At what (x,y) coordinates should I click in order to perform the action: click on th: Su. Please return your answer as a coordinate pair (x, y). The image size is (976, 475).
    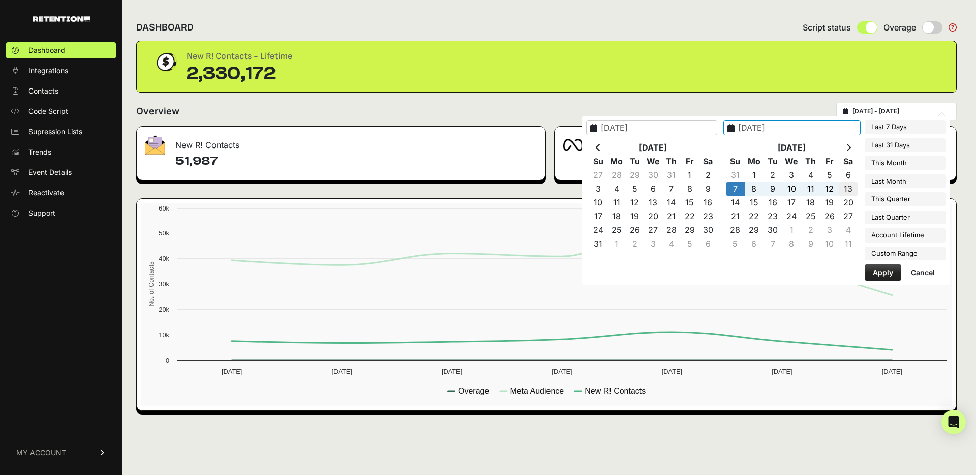
    Looking at the image, I should click on (598, 161).